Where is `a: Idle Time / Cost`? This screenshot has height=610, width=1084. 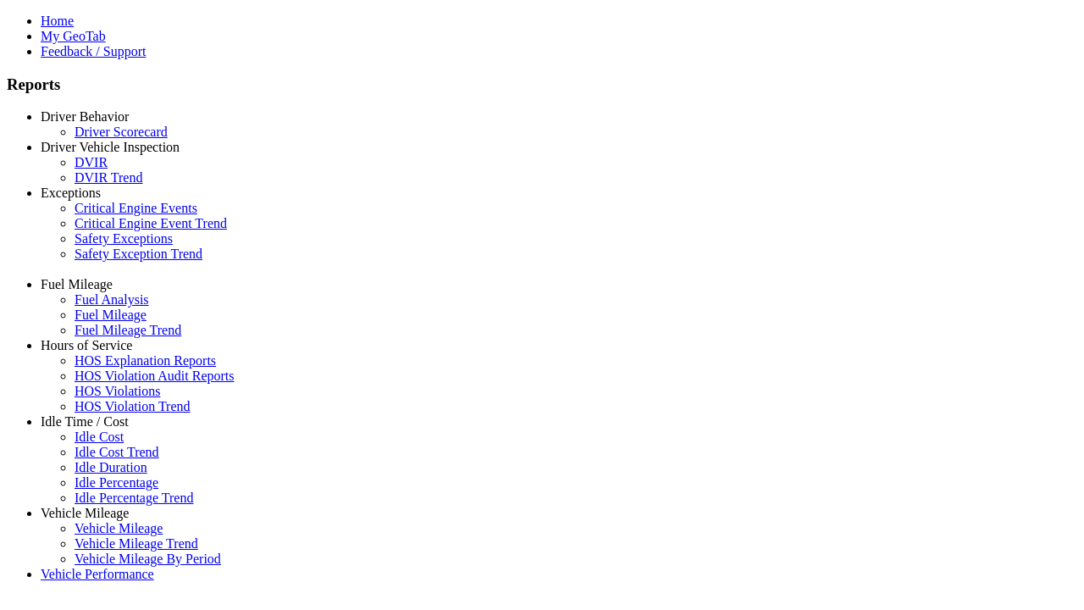 a: Idle Time / Cost is located at coordinates (85, 421).